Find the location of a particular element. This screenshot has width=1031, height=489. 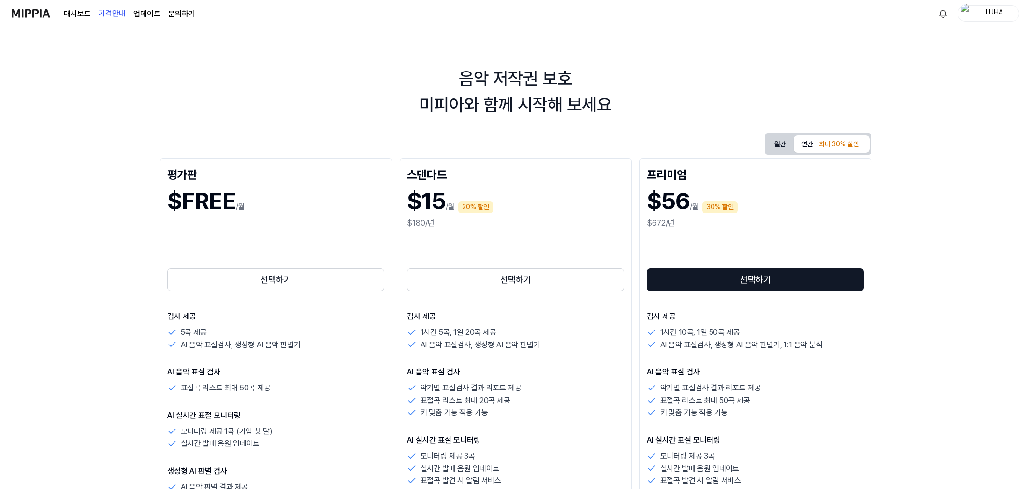

button: 연간 is located at coordinates (831, 144).